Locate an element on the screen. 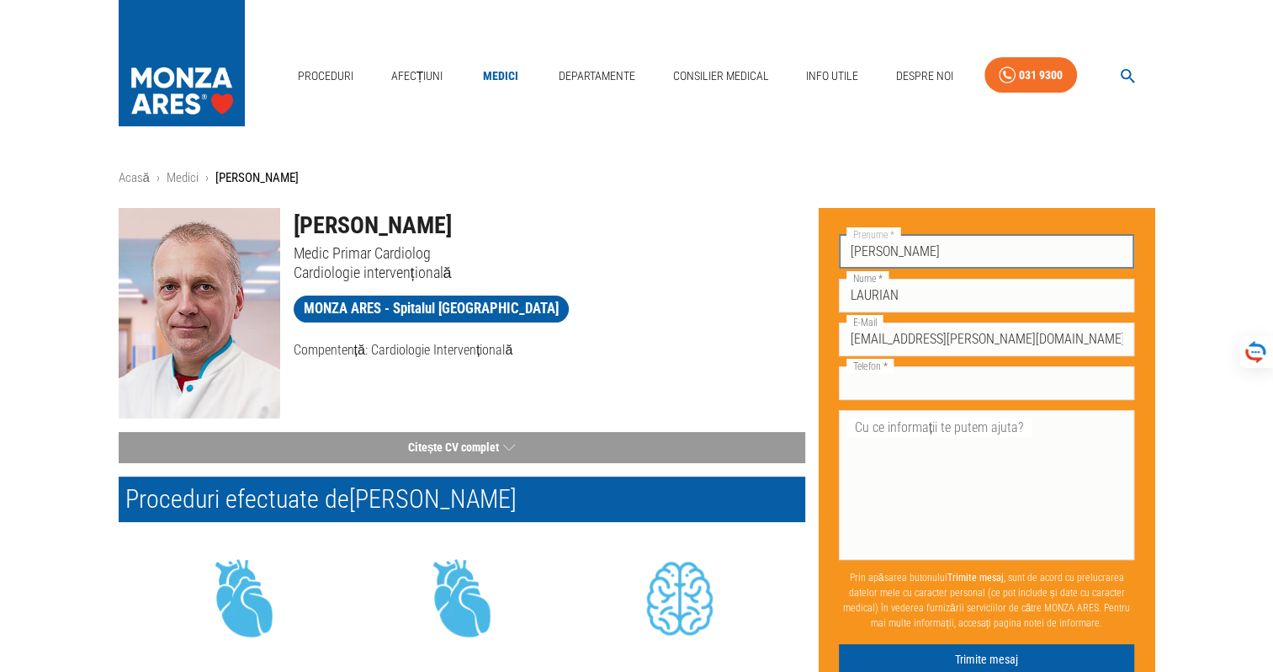 This screenshot has width=1273, height=672. label: Nume is located at coordinates (868, 278).